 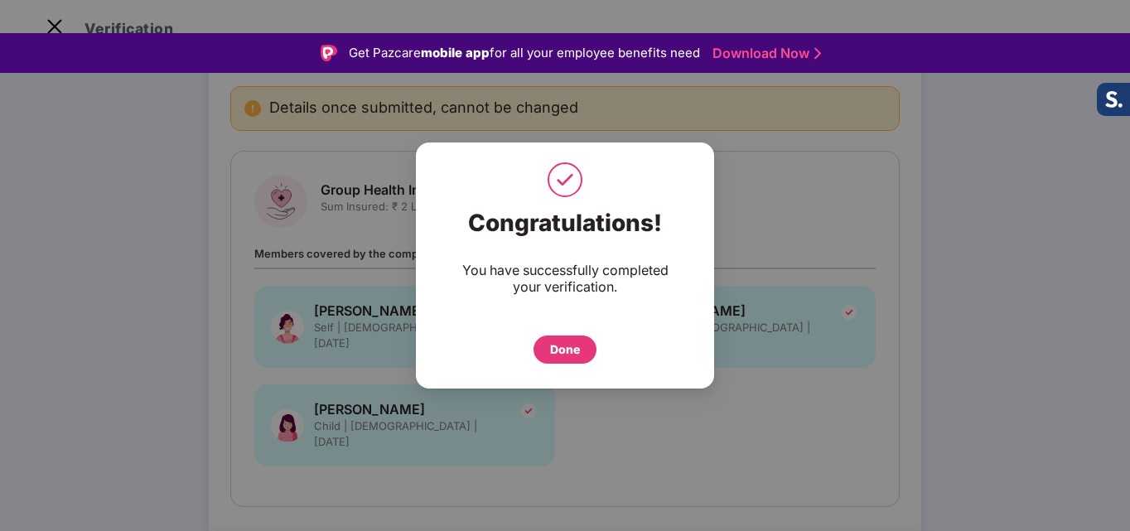 What do you see at coordinates (764, 53) in the screenshot?
I see `a: Download Now` at bounding box center [764, 53].